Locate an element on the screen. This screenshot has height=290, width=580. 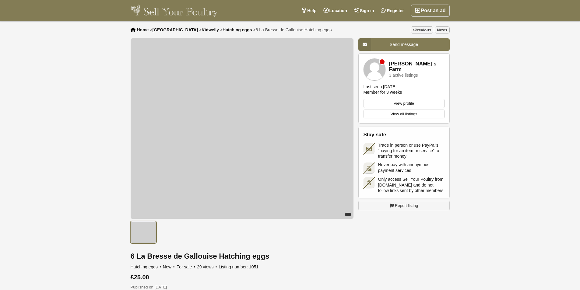
span: Report listing is located at coordinates (406, 206).